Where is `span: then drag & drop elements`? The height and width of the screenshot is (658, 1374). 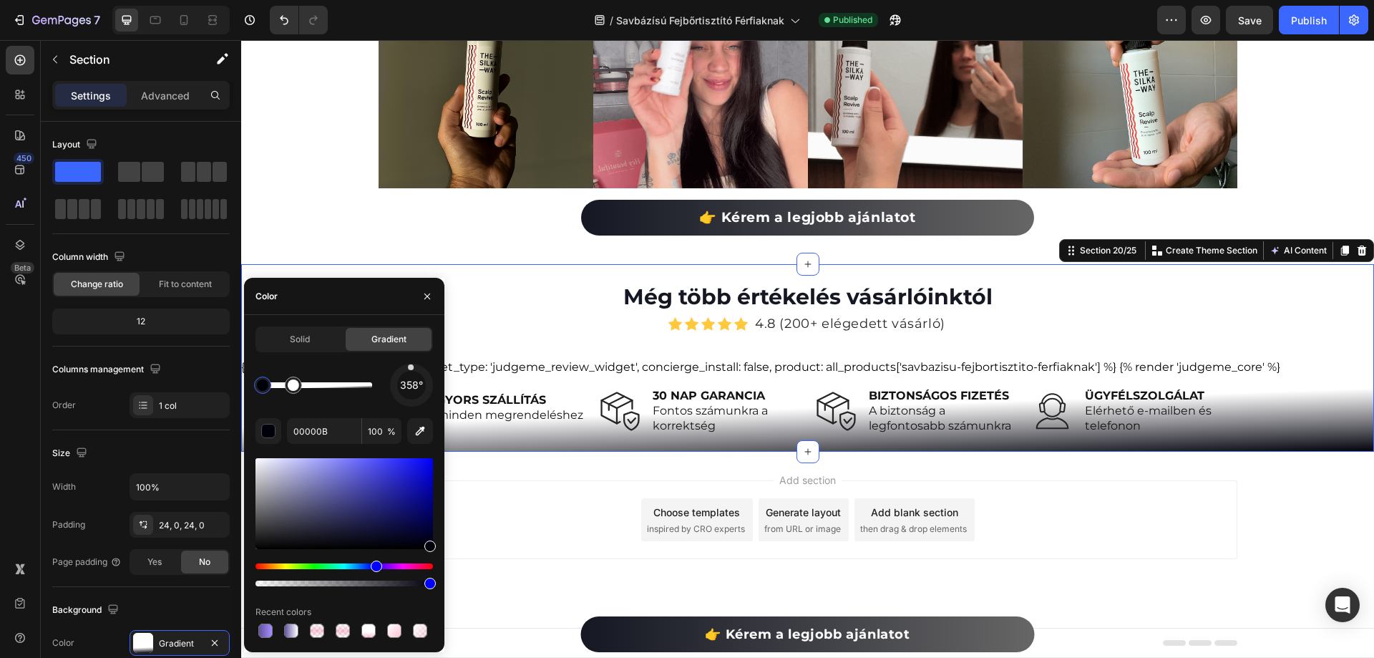 span: then drag & drop elements is located at coordinates (672, 489).